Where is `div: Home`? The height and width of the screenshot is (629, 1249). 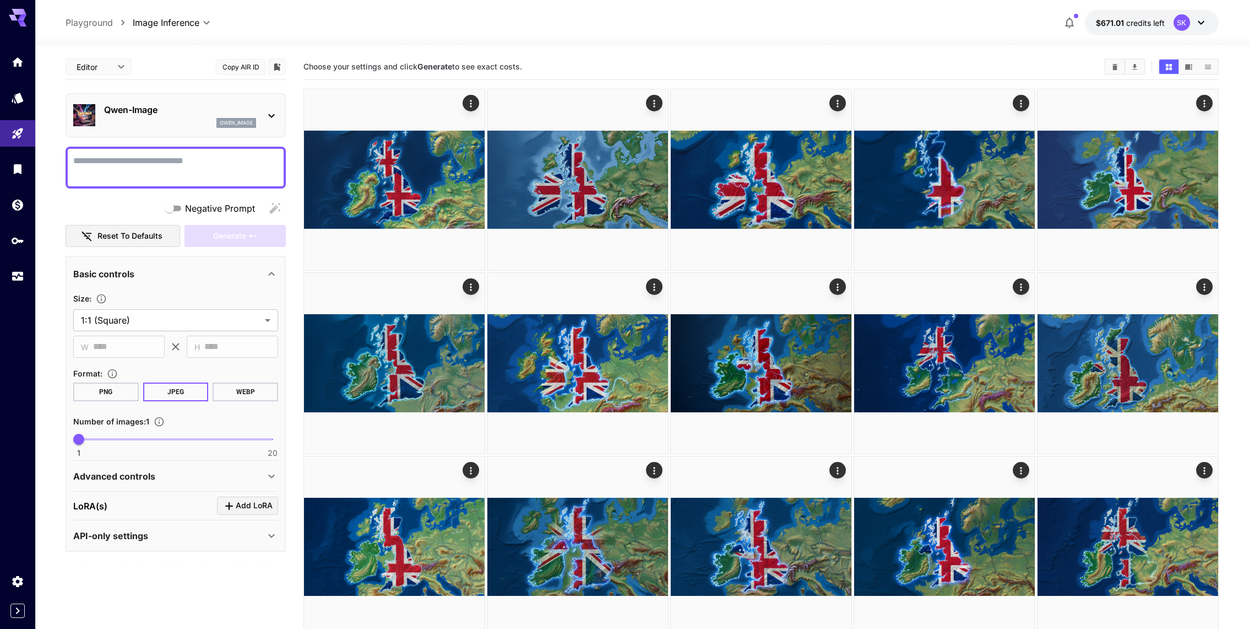 div: Home is located at coordinates (18, 62).